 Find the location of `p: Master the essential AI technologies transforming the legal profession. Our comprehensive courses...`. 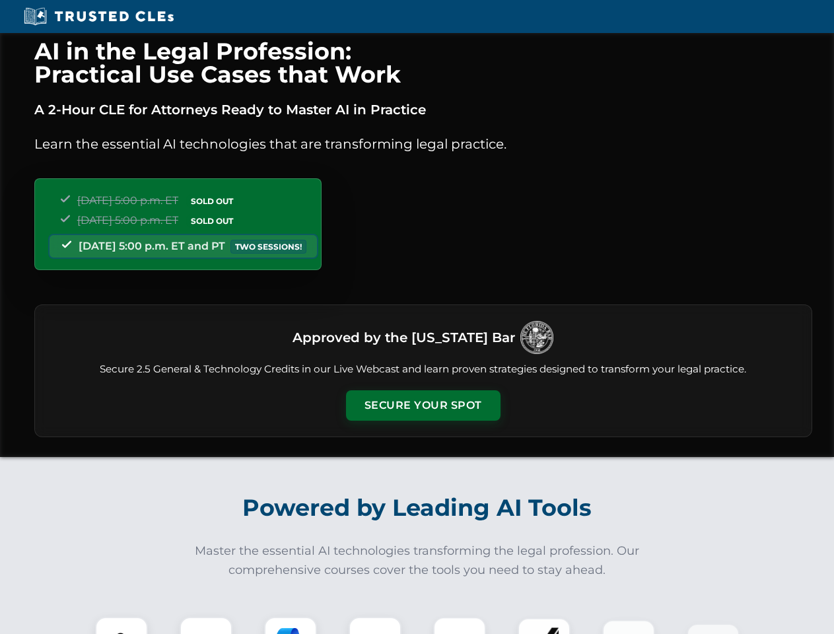

p: Master the essential AI technologies transforming the legal profession. Our comprehensive courses... is located at coordinates (417, 561).